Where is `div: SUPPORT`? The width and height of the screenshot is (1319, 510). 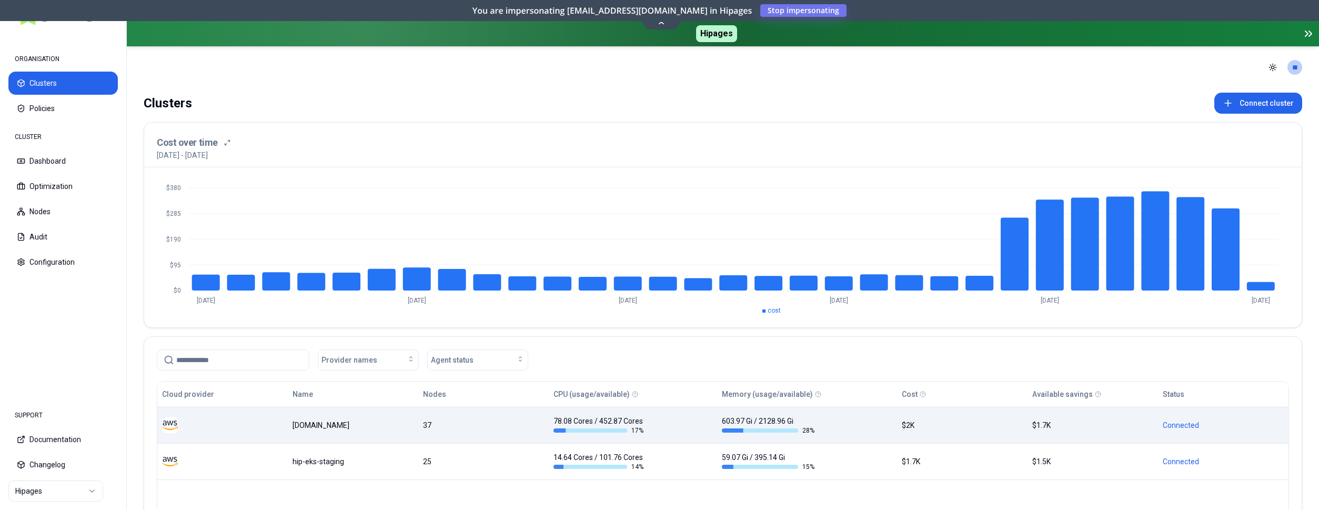 div: SUPPORT is located at coordinates (63, 415).